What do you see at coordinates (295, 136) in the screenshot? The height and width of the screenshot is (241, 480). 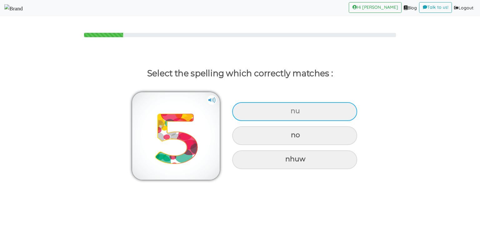 I see `div: no` at bounding box center [295, 136].